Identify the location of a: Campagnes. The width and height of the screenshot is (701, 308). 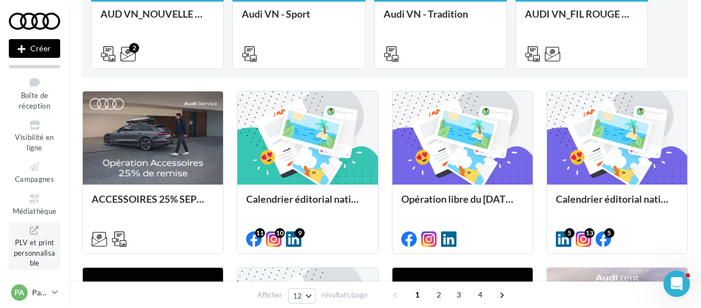
(34, 172).